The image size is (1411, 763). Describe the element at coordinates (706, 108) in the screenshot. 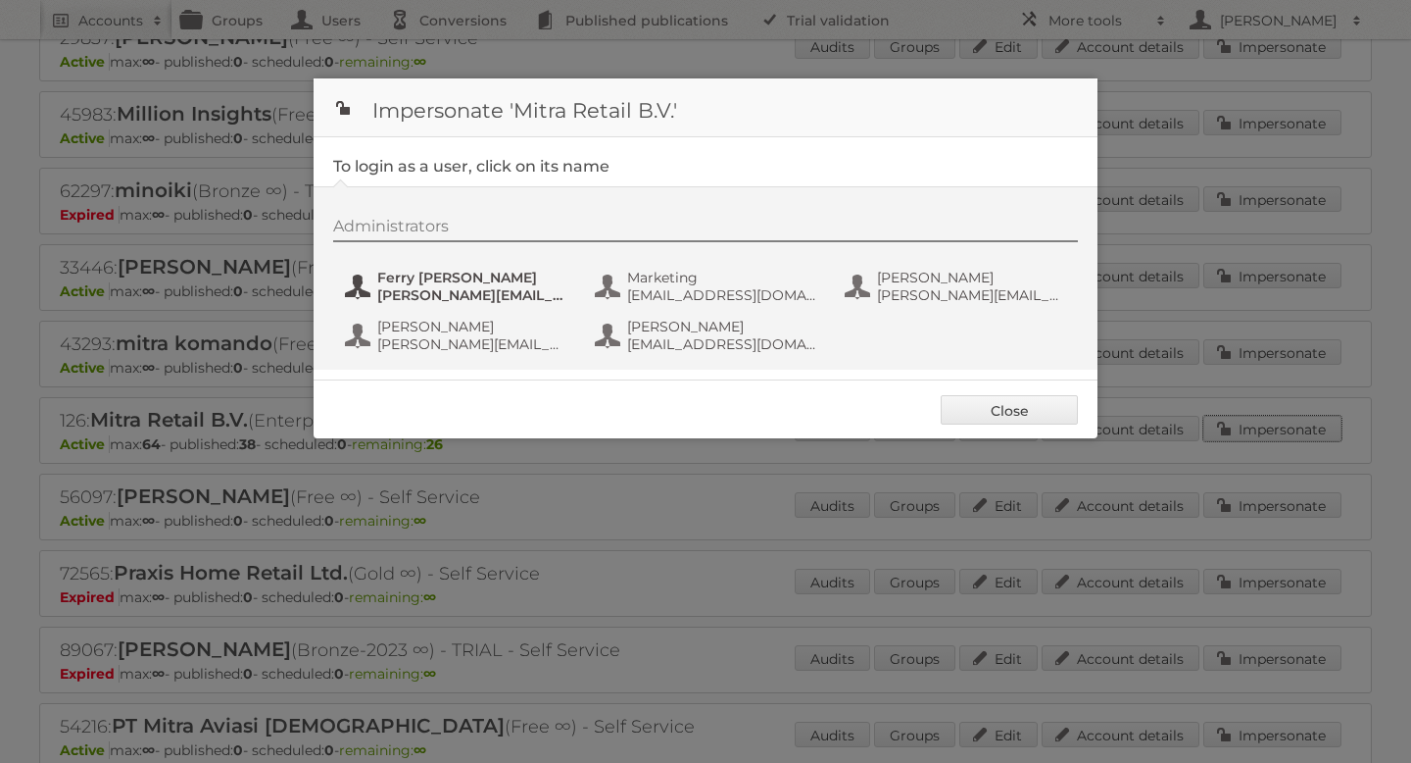

I see `h1: Impersonate 'Mitra Retail B.V.'` at that location.